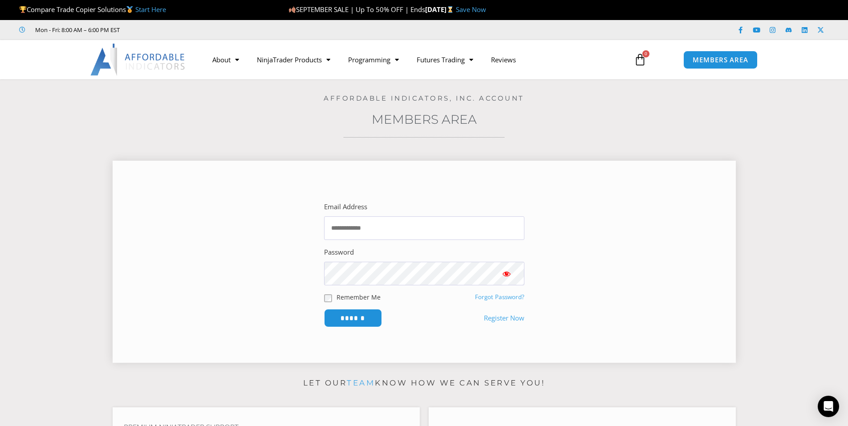 The height and width of the screenshot is (426, 848). Describe the element at coordinates (720, 60) in the screenshot. I see `a: MEMBERS AREA` at that location.